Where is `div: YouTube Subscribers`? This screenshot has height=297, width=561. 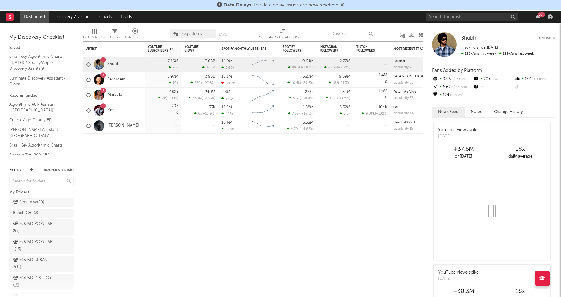
div: YouTube Subscribers is located at coordinates (160, 49).